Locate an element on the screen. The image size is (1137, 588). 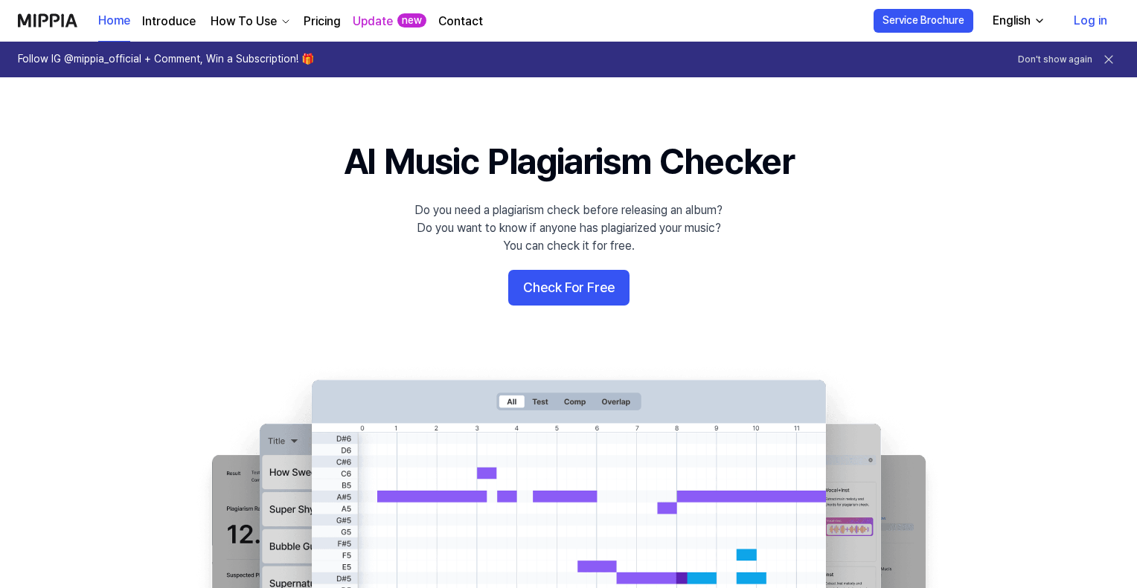
div: How To Use is located at coordinates (243, 22).